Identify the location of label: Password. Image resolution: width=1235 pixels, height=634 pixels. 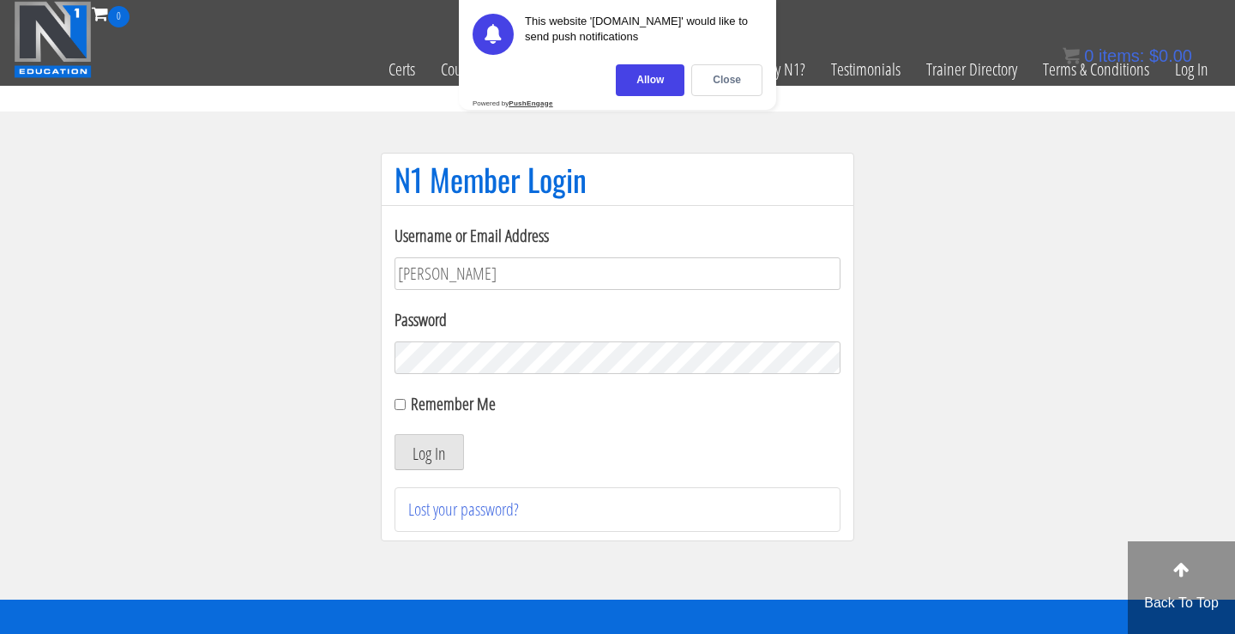
(618, 320).